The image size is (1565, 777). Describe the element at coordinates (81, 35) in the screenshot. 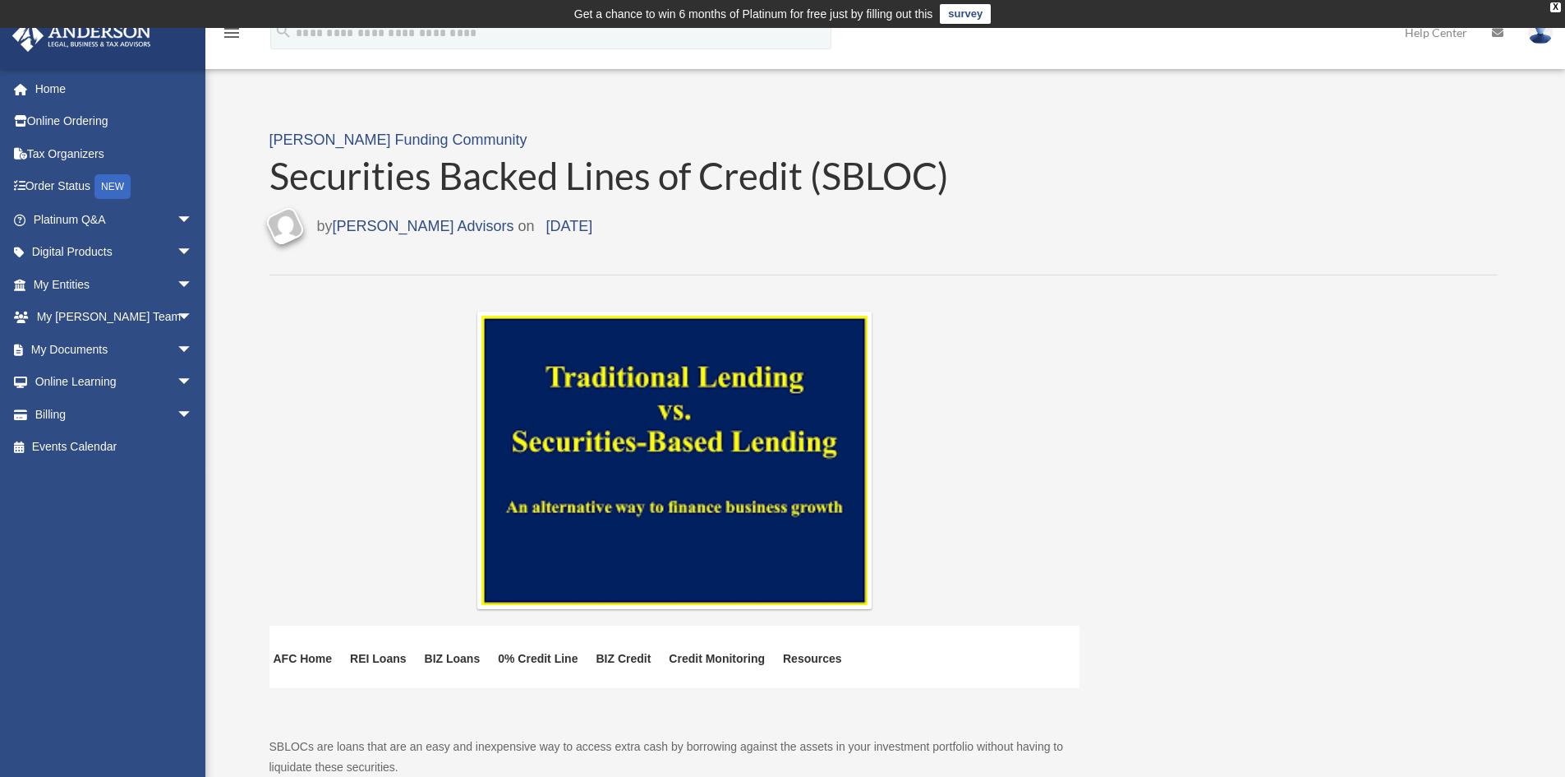

I see `img: Anderson Advisors Platinum Portal` at that location.